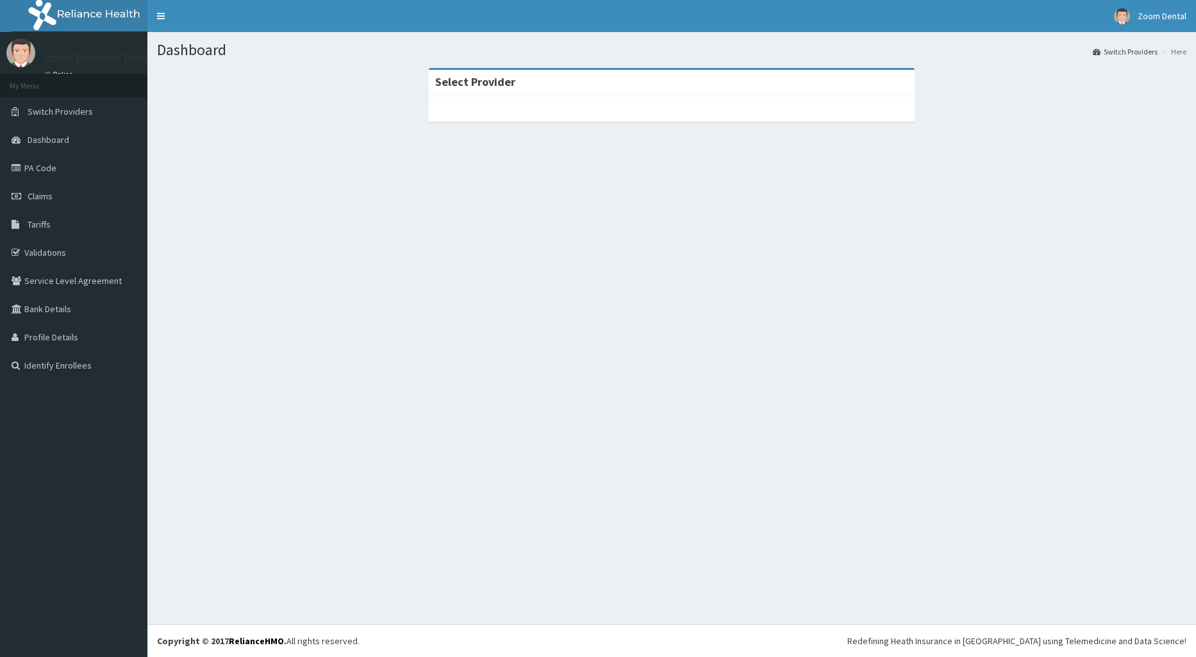  What do you see at coordinates (672, 640) in the screenshot?
I see `footer: All rights reserved.` at bounding box center [672, 640].